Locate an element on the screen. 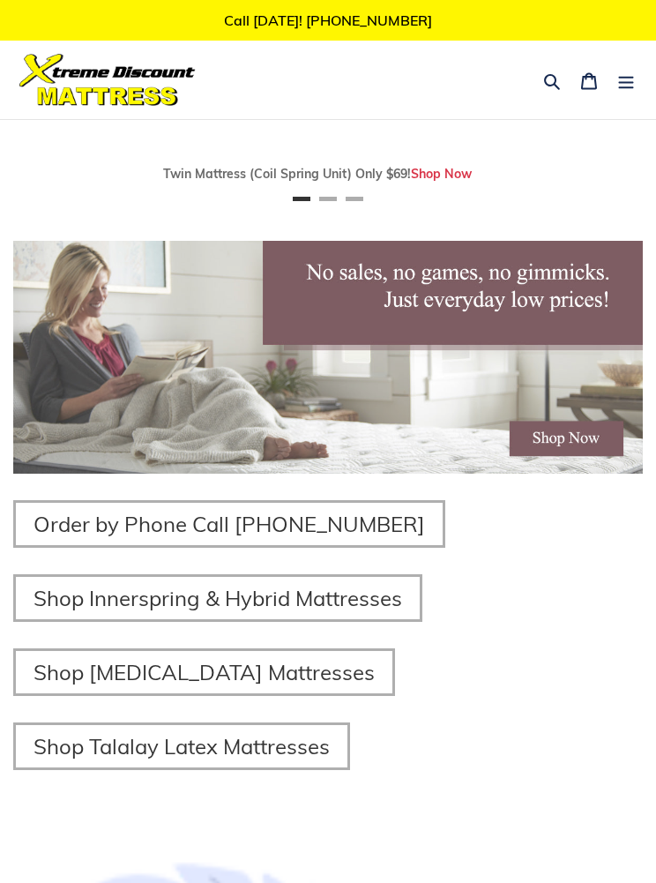 The image size is (656, 883). button: Page 2 is located at coordinates (328, 198).